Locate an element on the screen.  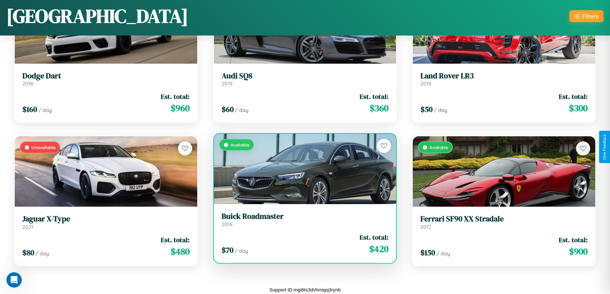
h3: Dodge Dart is located at coordinates (106, 76).